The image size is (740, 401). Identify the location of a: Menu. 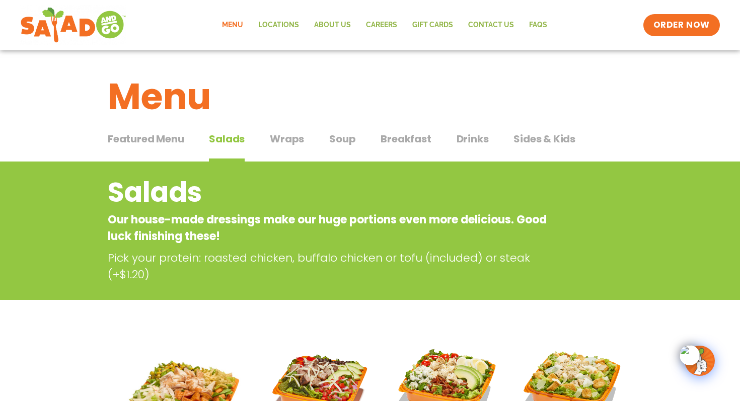
(233, 25).